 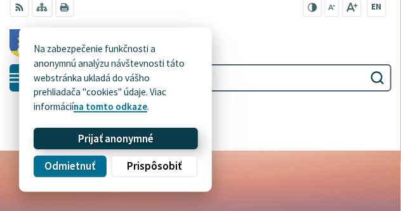 I want to click on a: na tomto odkaze, so click(x=111, y=106).